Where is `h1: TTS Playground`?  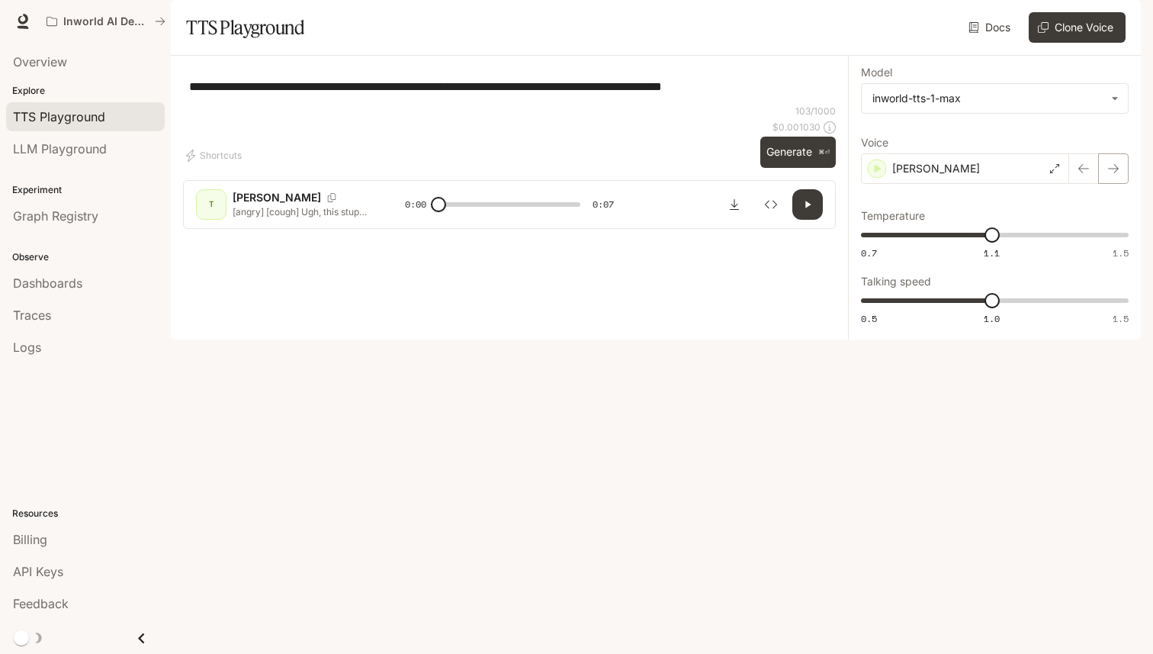 h1: TTS Playground is located at coordinates (245, 27).